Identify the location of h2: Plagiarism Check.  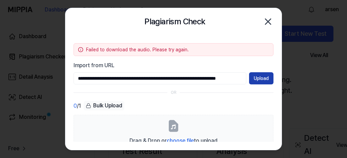
(174, 22).